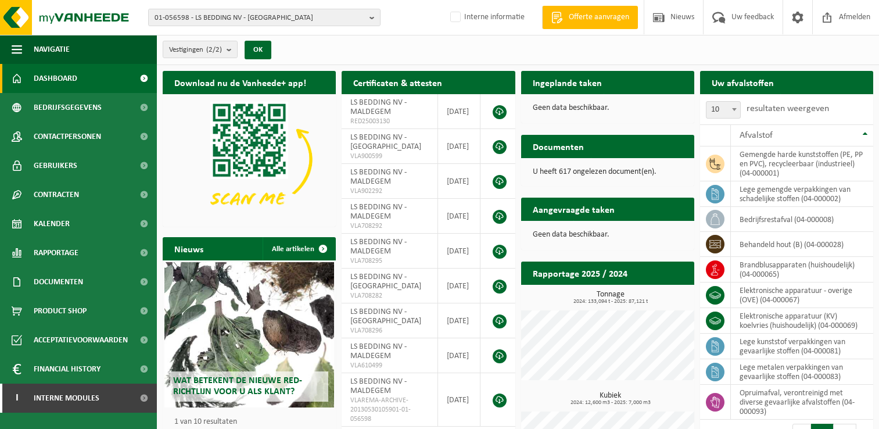 This screenshot has width=879, height=429. I want to click on span: Rapportage, so click(56, 253).